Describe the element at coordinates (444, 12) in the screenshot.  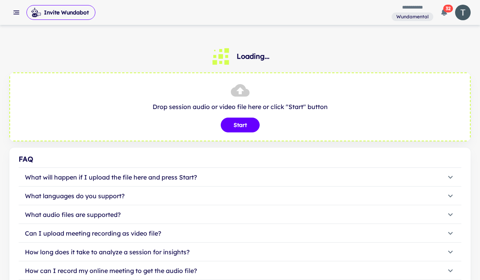
I see `button: 32` at that location.